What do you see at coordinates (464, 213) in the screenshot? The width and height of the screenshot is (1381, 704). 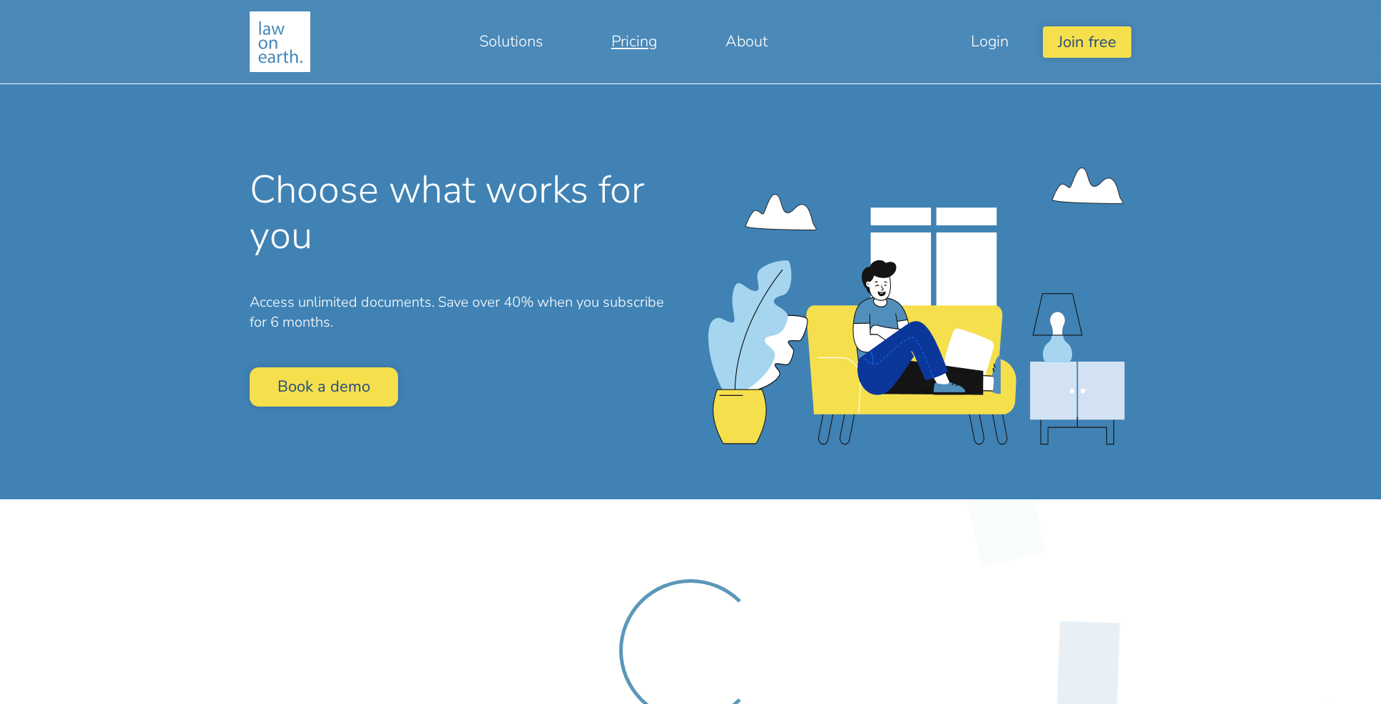 I see `h1: Choose what works for you` at bounding box center [464, 213].